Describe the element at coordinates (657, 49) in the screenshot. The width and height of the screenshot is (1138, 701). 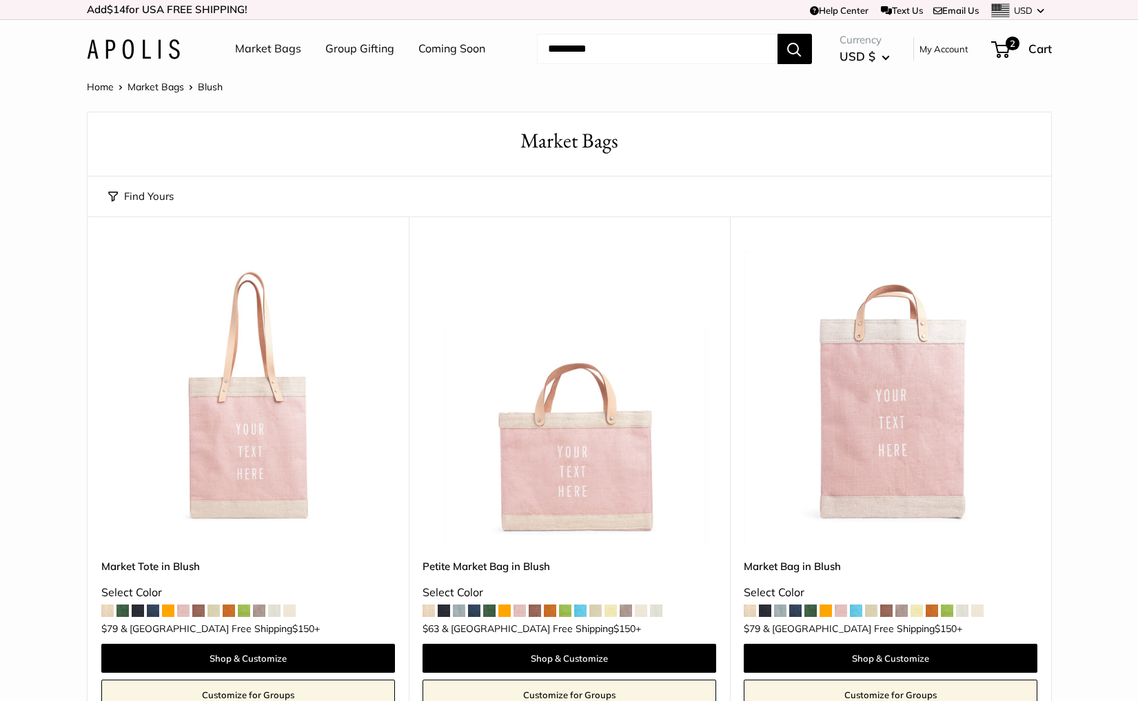
I see `input: Search...` at that location.